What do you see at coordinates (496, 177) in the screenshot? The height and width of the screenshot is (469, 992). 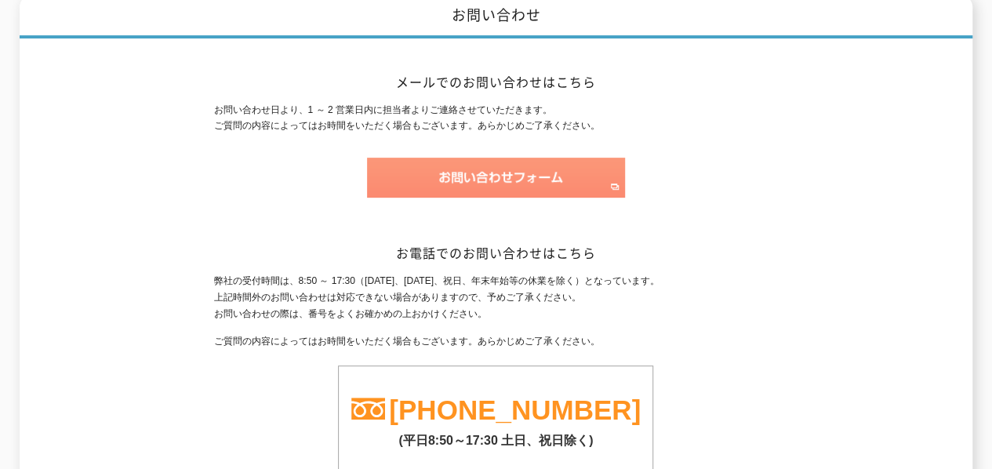 I see `img: お問い合わせフォーム` at bounding box center [496, 177].